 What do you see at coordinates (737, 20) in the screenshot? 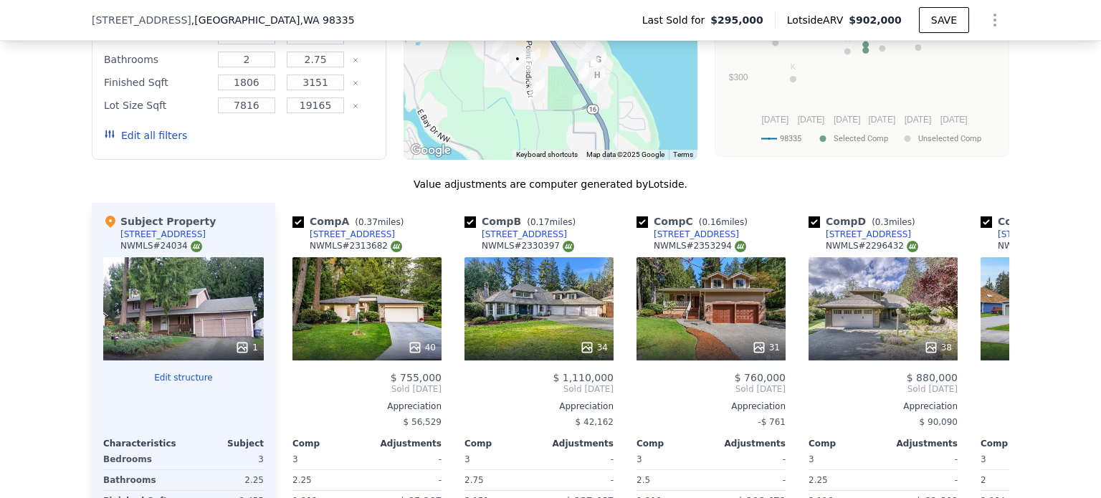
I see `span: $295,000` at bounding box center [737, 20].